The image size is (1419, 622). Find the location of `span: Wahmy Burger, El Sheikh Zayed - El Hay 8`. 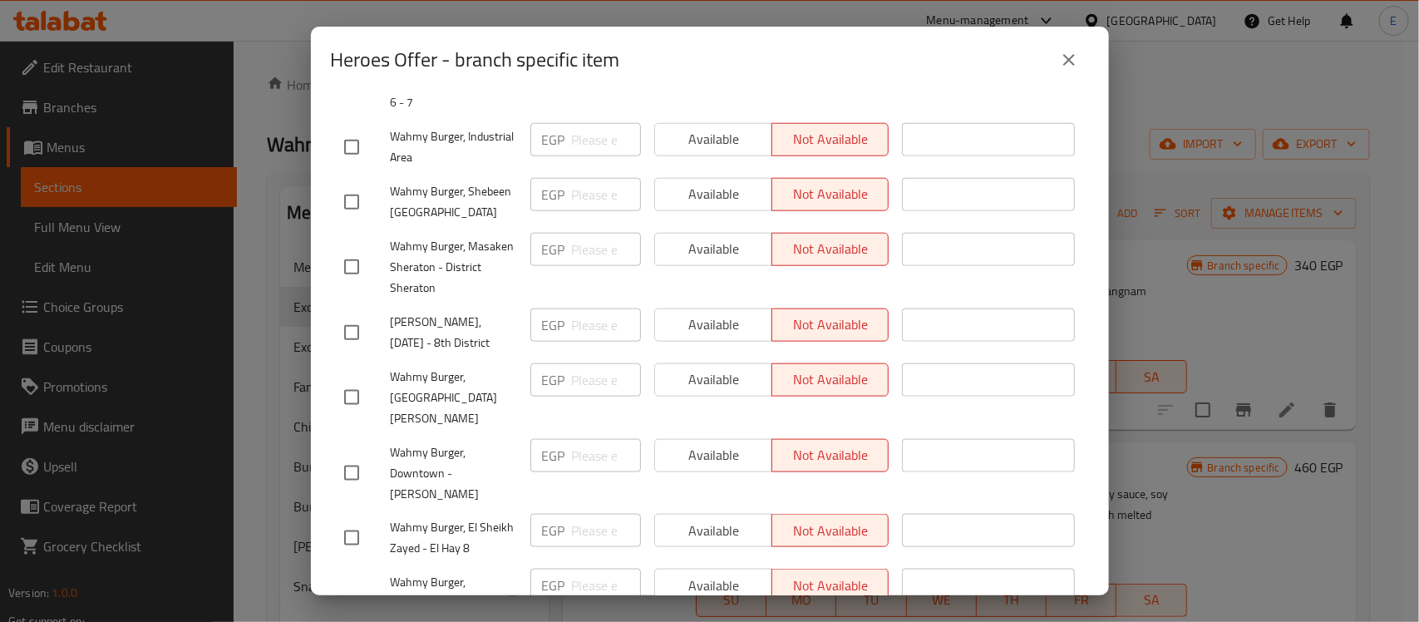

span: Wahmy Burger, El Sheikh Zayed - El Hay 8 is located at coordinates (454, 538).